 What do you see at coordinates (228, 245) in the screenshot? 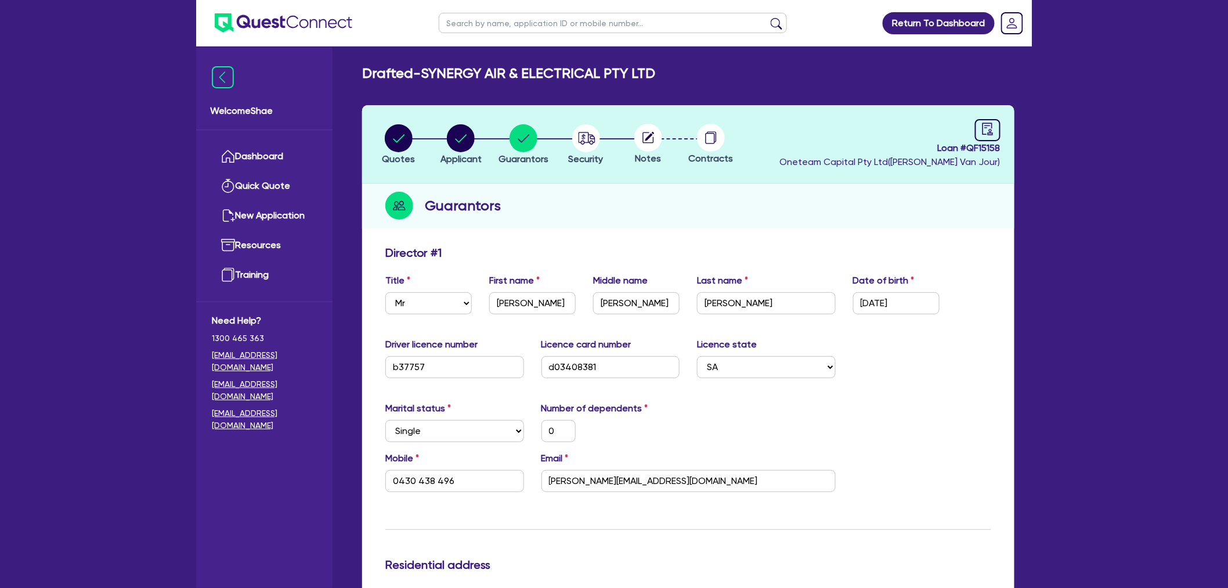
I see `img: resources` at bounding box center [228, 245].